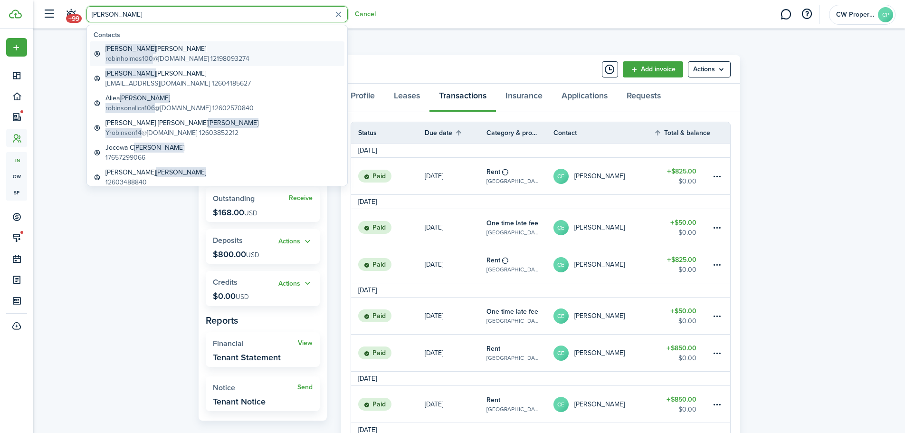  Describe the element at coordinates (17, 192) in the screenshot. I see `a: sp` at that location.